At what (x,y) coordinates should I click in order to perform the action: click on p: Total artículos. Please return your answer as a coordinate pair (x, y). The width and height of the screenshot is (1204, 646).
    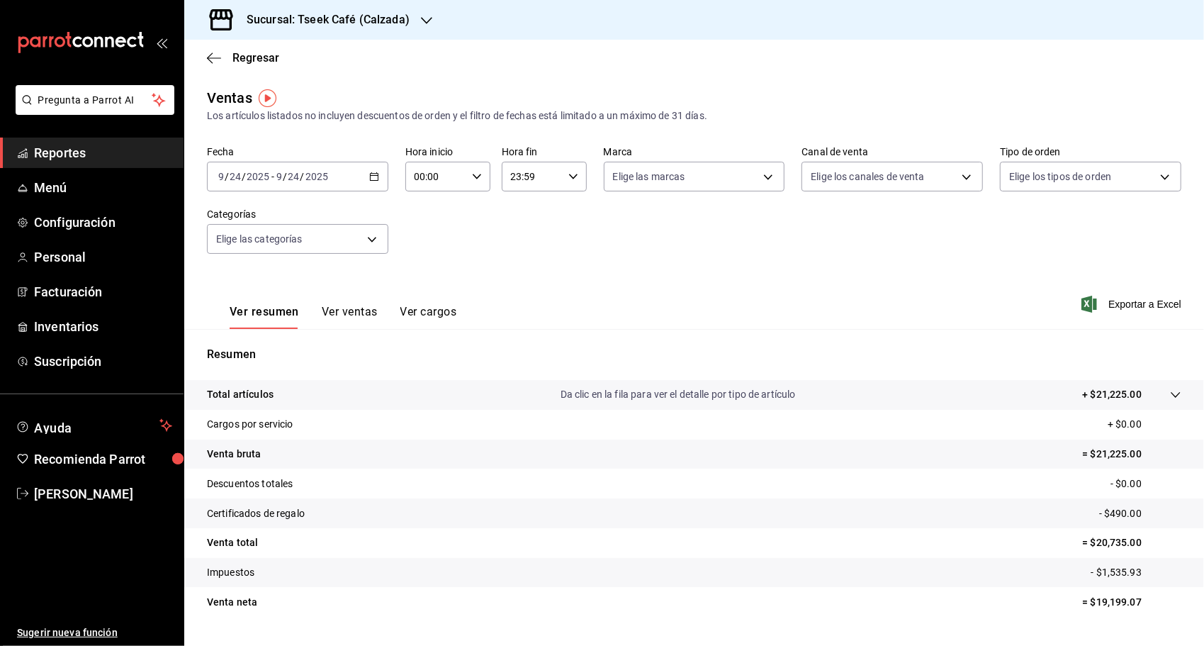
    Looking at the image, I should click on (240, 394).